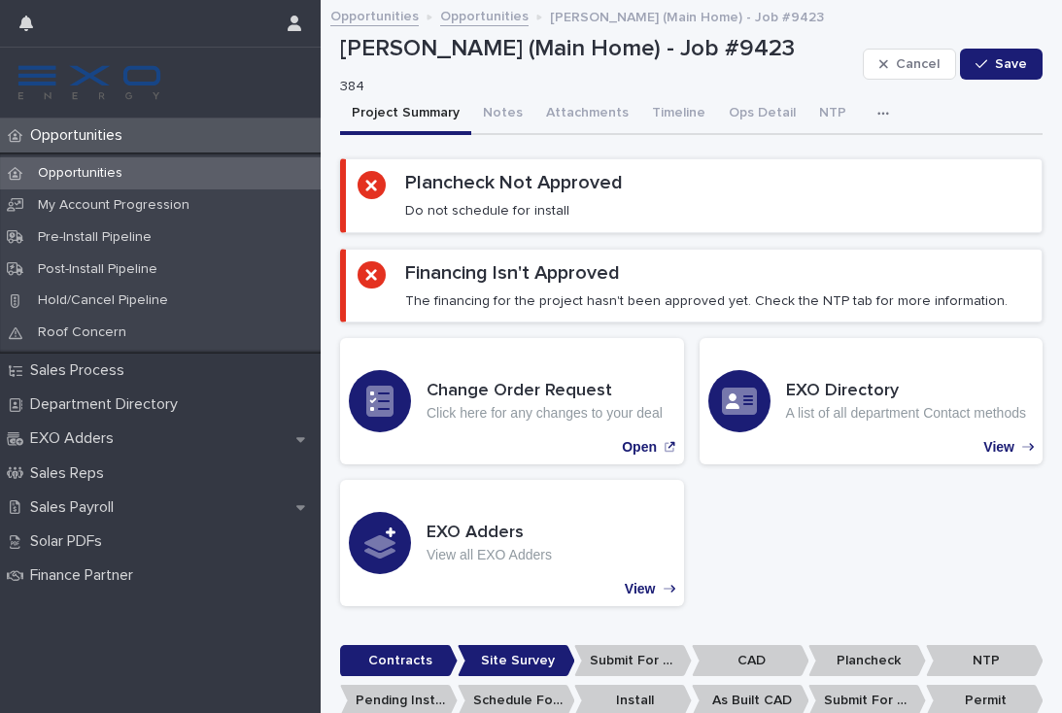 Image resolution: width=1062 pixels, height=713 pixels. I want to click on a: Open, so click(512, 401).